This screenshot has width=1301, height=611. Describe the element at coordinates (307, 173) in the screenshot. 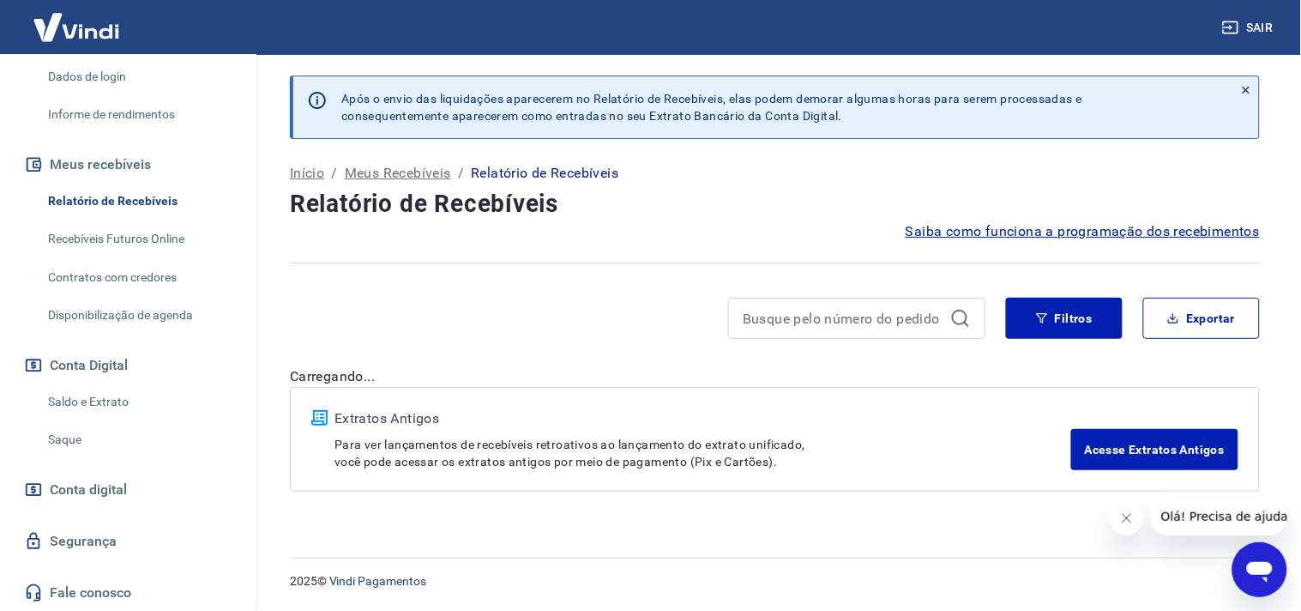

I see `p: Início` at that location.